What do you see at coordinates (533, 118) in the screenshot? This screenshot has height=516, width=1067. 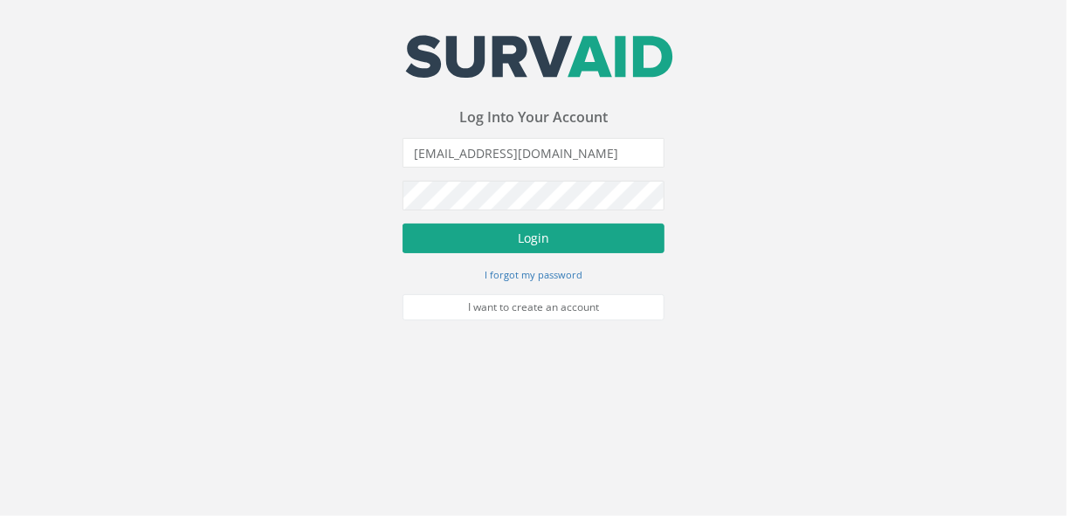 I see `h3: Log Into Your Account` at bounding box center [533, 118].